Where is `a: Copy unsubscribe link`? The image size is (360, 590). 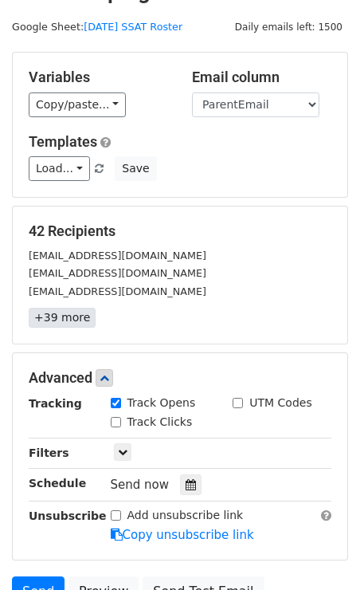
a: Copy unsubscribe link is located at coordinates (183, 535).